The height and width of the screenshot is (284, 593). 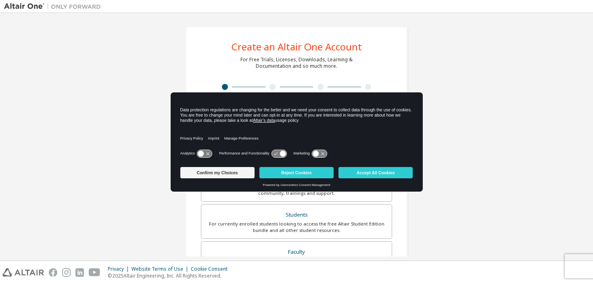 What do you see at coordinates (161, 269) in the screenshot?
I see `div: Website Terms of Use` at bounding box center [161, 269].